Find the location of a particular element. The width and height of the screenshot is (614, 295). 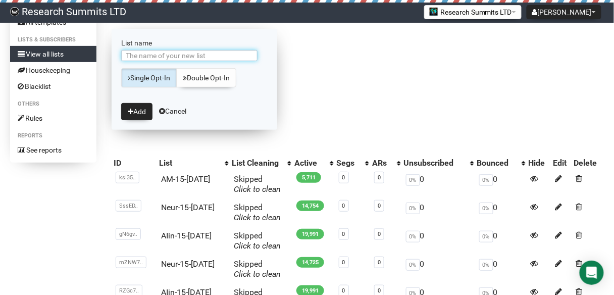

div: Open Intercom Messenger is located at coordinates (591, 272).